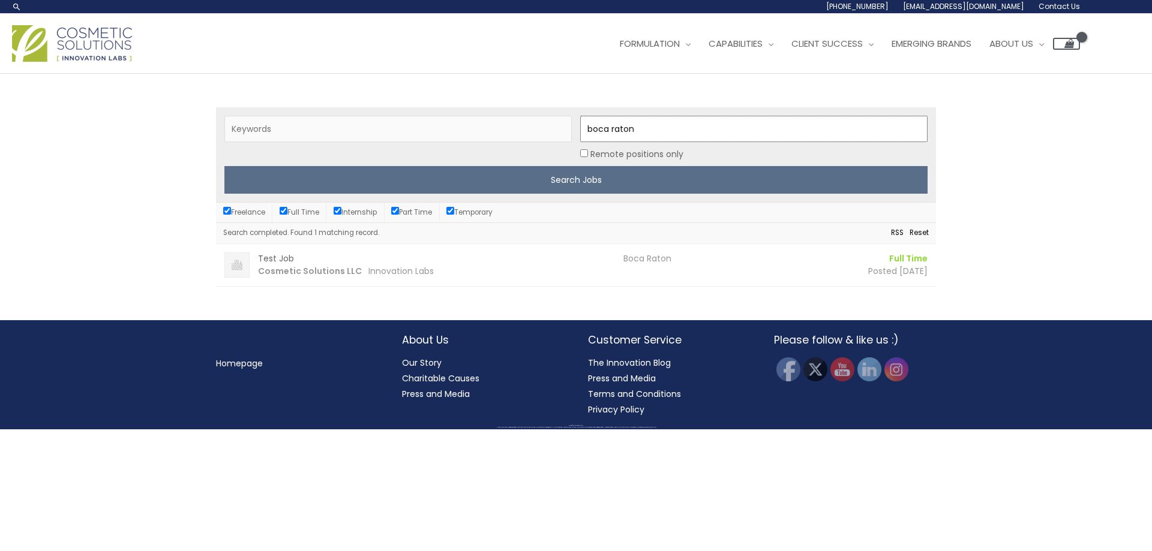  What do you see at coordinates (634, 394) in the screenshot?
I see `a: Terms and Conditions` at bounding box center [634, 394].